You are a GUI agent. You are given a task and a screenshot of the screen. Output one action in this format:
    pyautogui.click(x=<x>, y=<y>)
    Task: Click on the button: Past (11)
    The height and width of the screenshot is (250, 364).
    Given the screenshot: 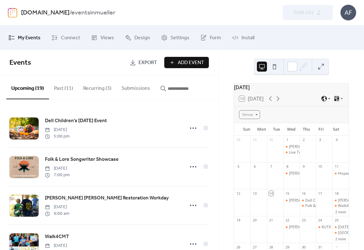 What is the action you would take?
    pyautogui.click(x=63, y=87)
    